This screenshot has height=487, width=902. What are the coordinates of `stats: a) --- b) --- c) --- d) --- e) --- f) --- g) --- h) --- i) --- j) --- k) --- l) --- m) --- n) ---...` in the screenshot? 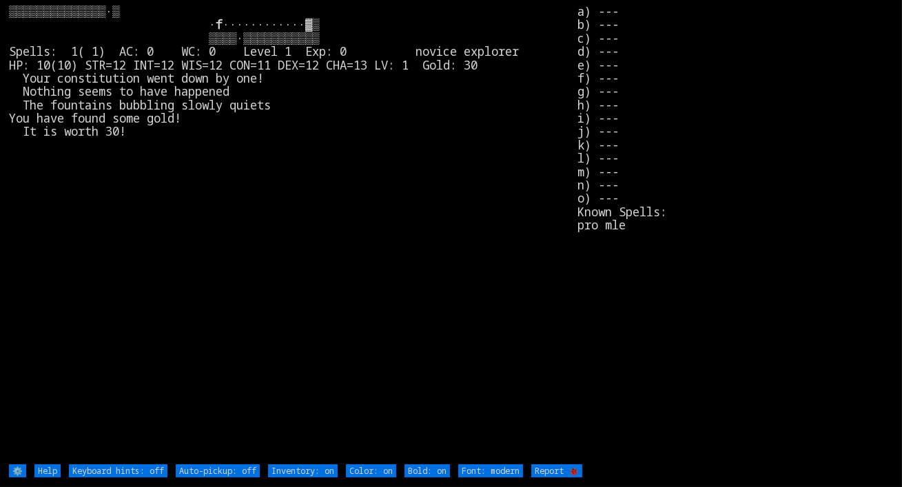 It's located at (735, 234).